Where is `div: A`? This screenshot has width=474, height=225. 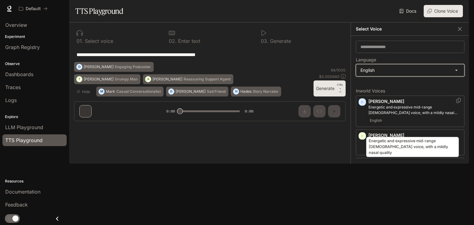
div: A is located at coordinates (148, 79).